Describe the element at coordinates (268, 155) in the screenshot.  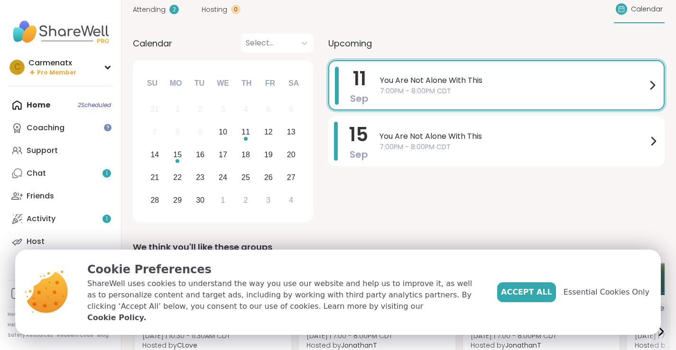
I see `div: Choose Friday, September 19th, 2025` at that location.